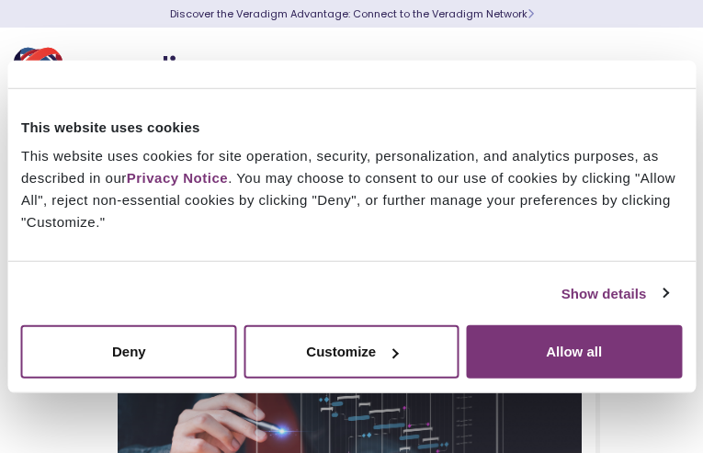  What do you see at coordinates (351, 127) in the screenshot?
I see `div: This website uses cookies` at bounding box center [351, 127].